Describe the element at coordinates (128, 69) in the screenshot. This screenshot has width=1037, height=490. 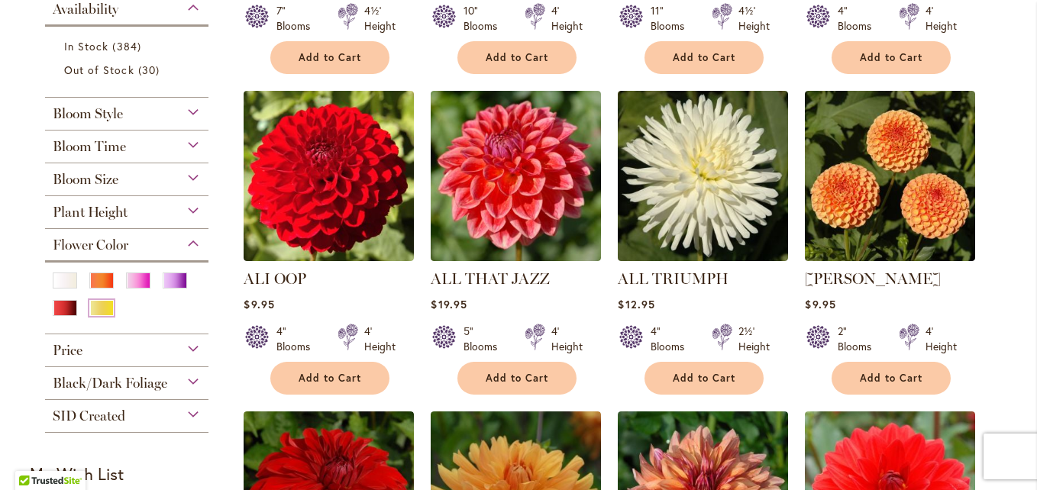
I see `a: Out of Stock 30` at that location.